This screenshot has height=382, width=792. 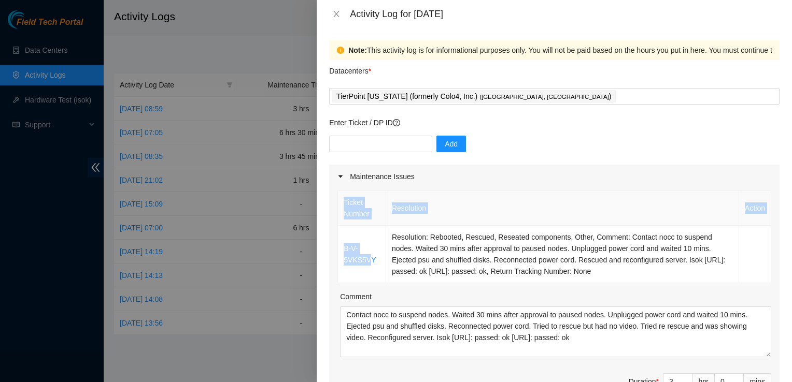 What do you see at coordinates (357, 50) in the screenshot?
I see `strong: Note:` at bounding box center [357, 50].